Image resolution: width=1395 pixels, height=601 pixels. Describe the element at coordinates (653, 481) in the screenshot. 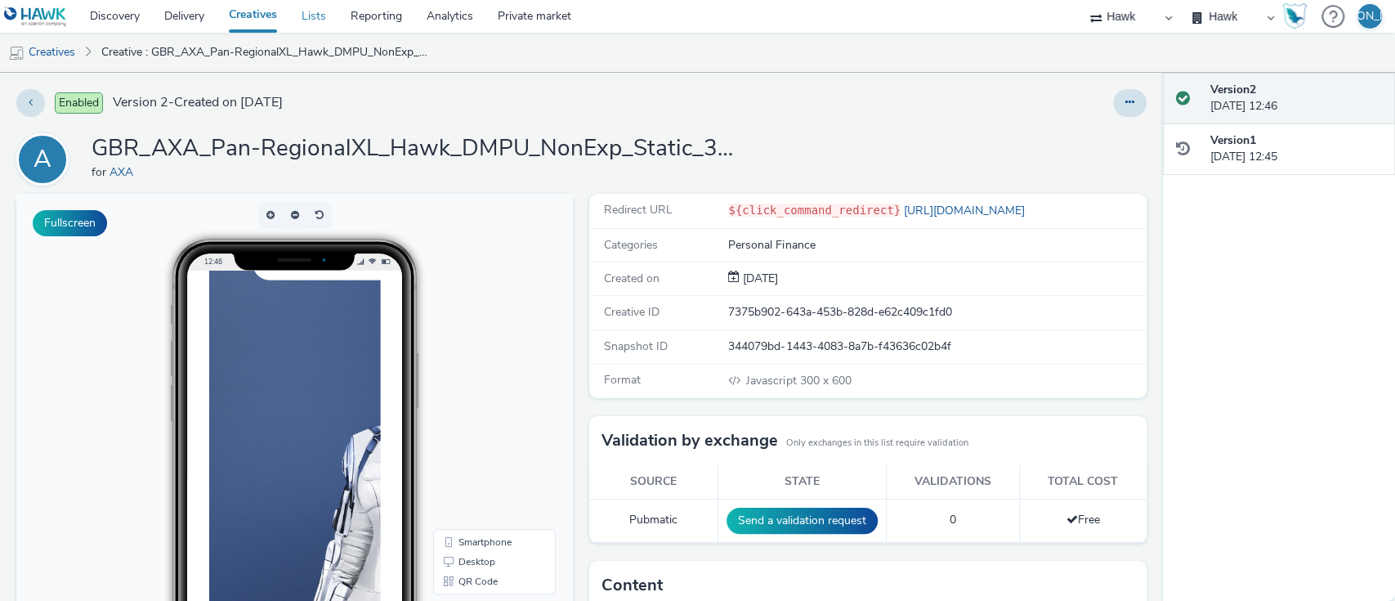

I see `th: Source` at that location.